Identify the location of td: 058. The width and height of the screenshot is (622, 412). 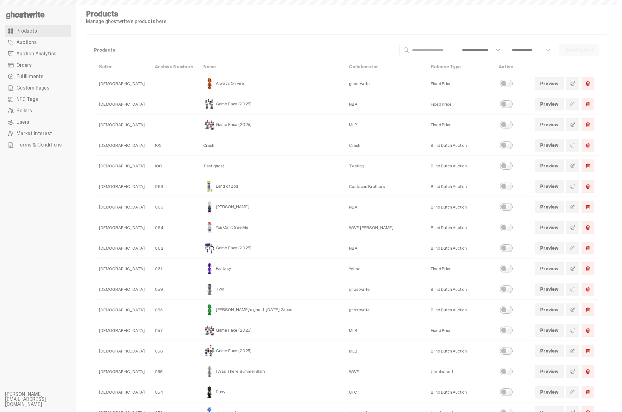
(174, 309).